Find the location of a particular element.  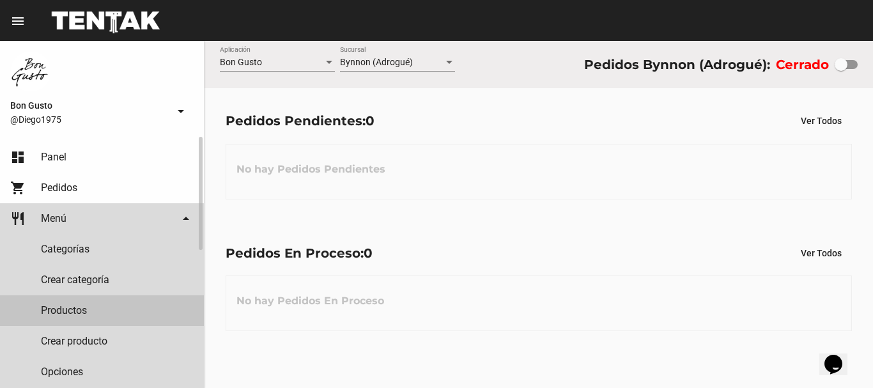

label: Cerrado is located at coordinates (802, 65).